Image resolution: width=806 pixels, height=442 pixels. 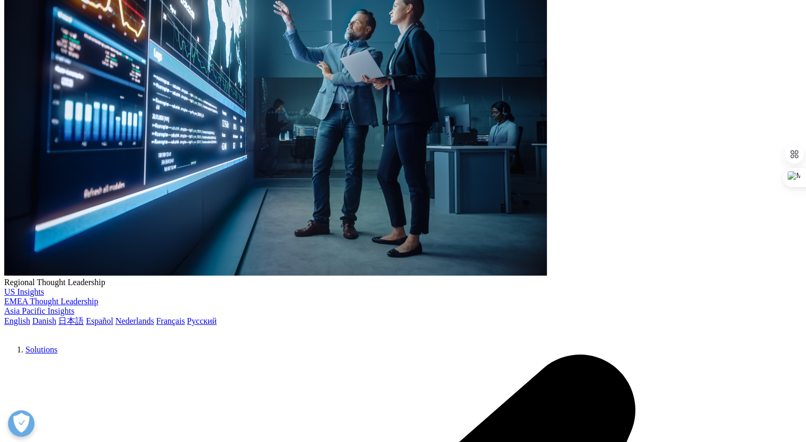 What do you see at coordinates (51, 301) in the screenshot?
I see `span: EMEA Thought Leadership` at bounding box center [51, 301].